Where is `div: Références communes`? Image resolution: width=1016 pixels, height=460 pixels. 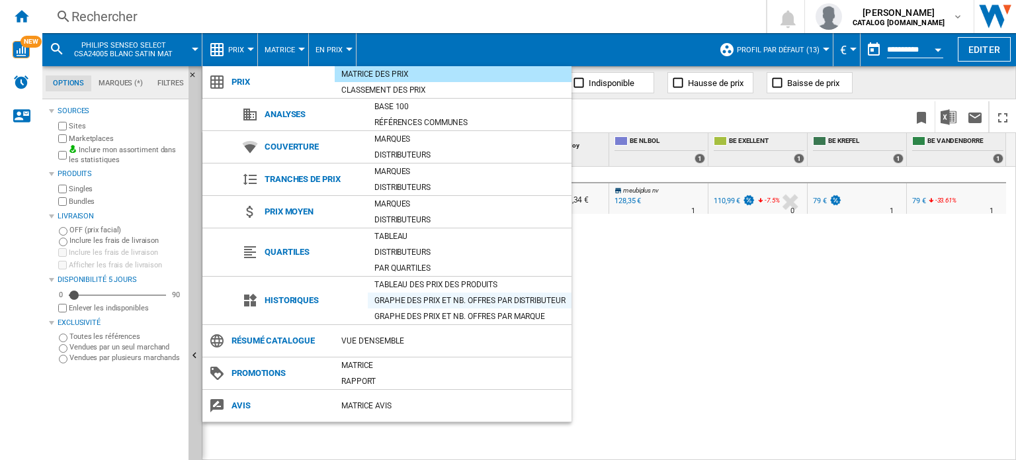 div: Références communes is located at coordinates (470, 122).